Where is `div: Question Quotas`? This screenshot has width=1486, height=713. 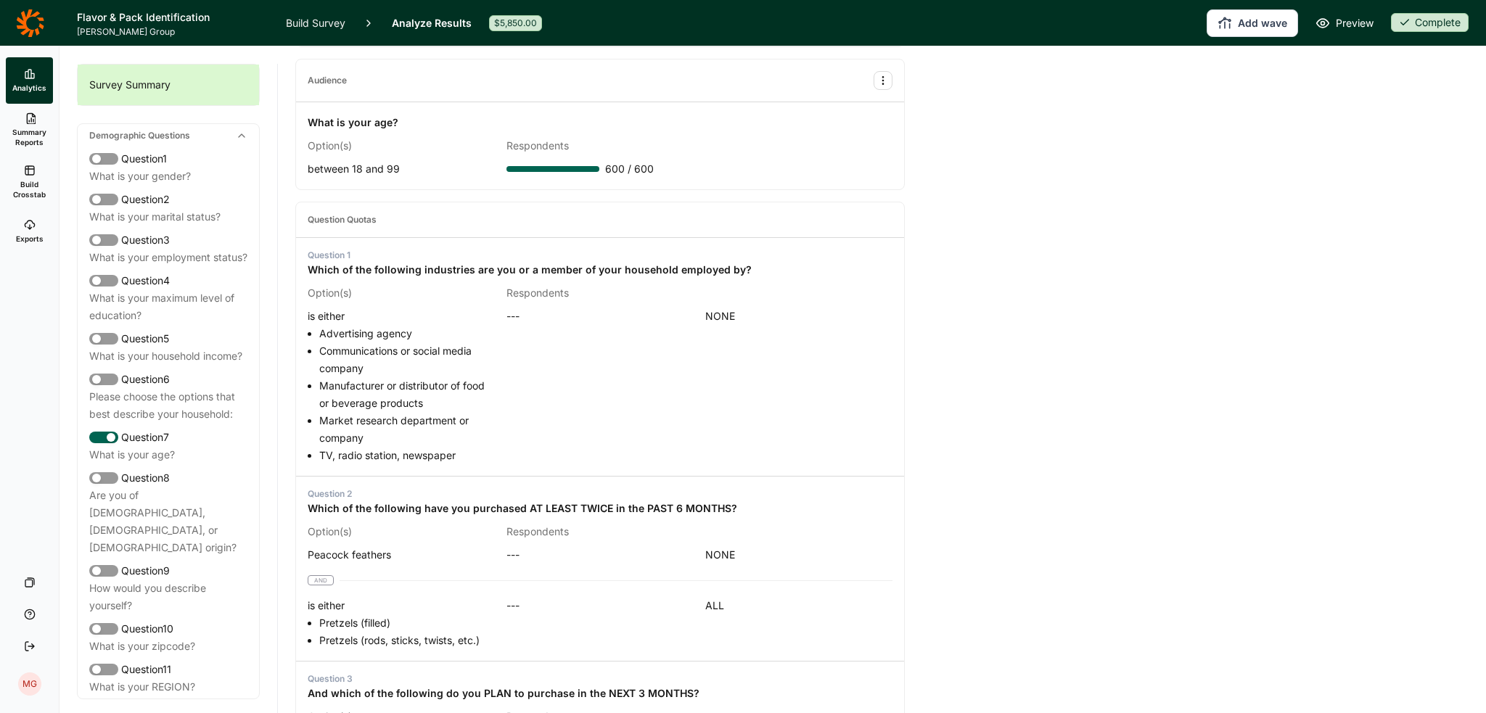 div: Question Quotas is located at coordinates (342, 220).